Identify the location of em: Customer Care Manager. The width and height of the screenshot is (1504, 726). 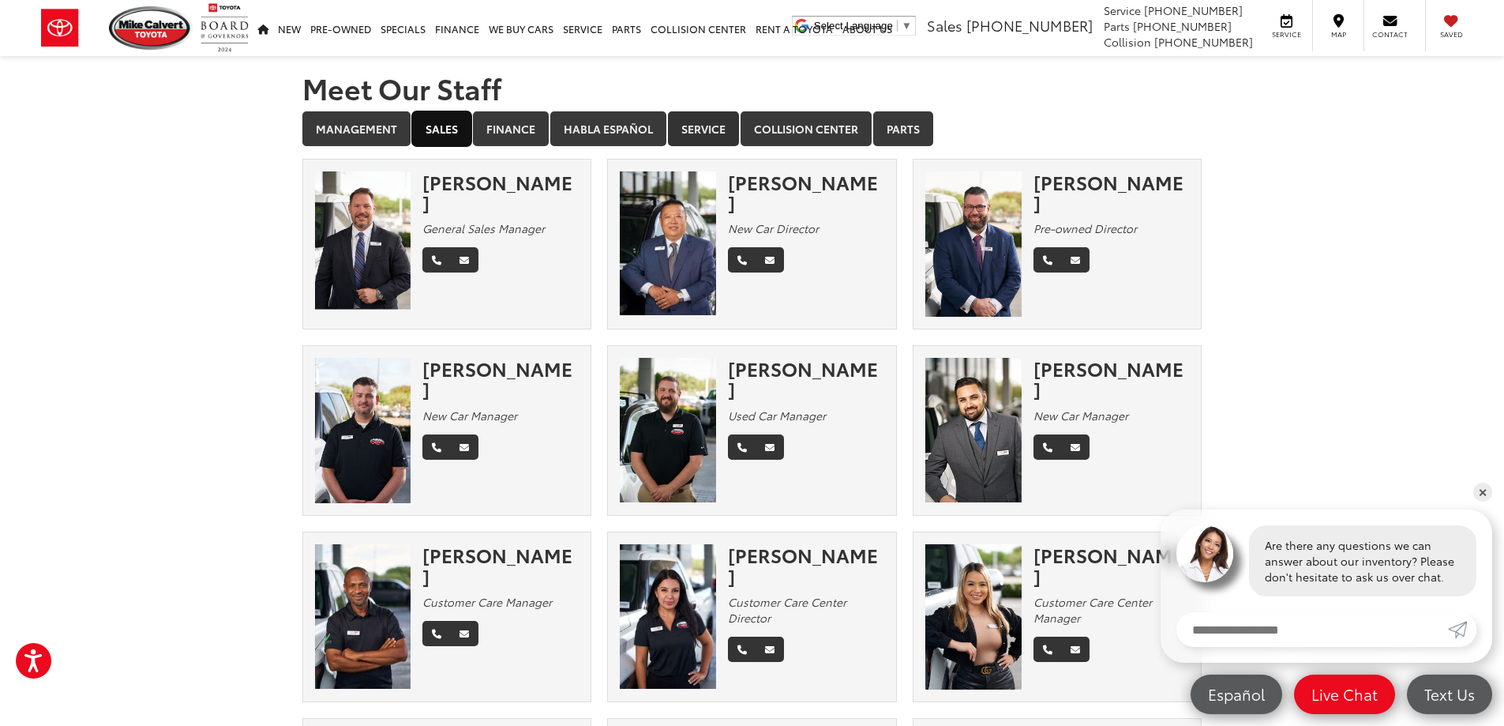
(487, 602).